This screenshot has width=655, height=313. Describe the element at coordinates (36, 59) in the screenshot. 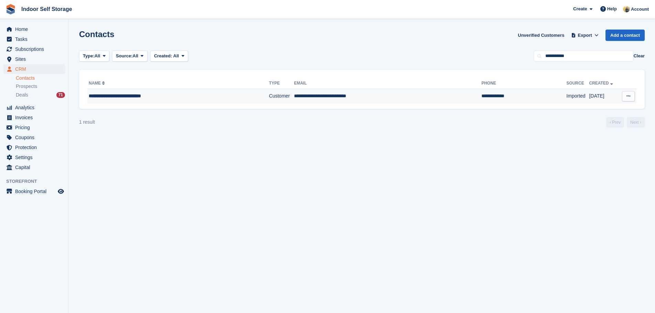

I see `span: Sites` at that location.